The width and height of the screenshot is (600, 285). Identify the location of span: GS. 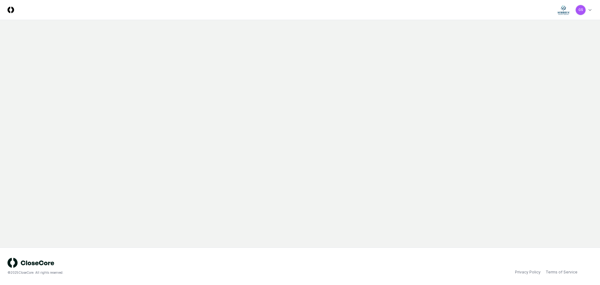
(580, 10).